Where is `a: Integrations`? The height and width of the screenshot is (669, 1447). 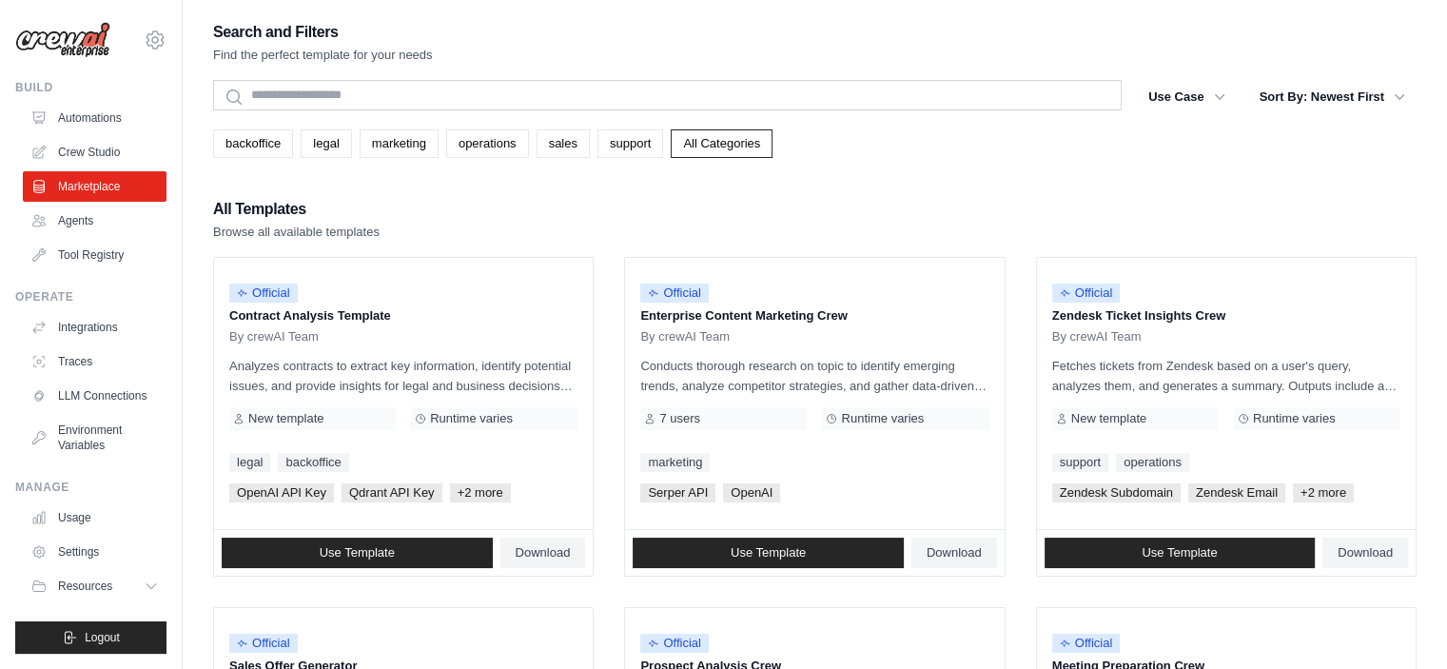
a: Integrations is located at coordinates (94, 327).